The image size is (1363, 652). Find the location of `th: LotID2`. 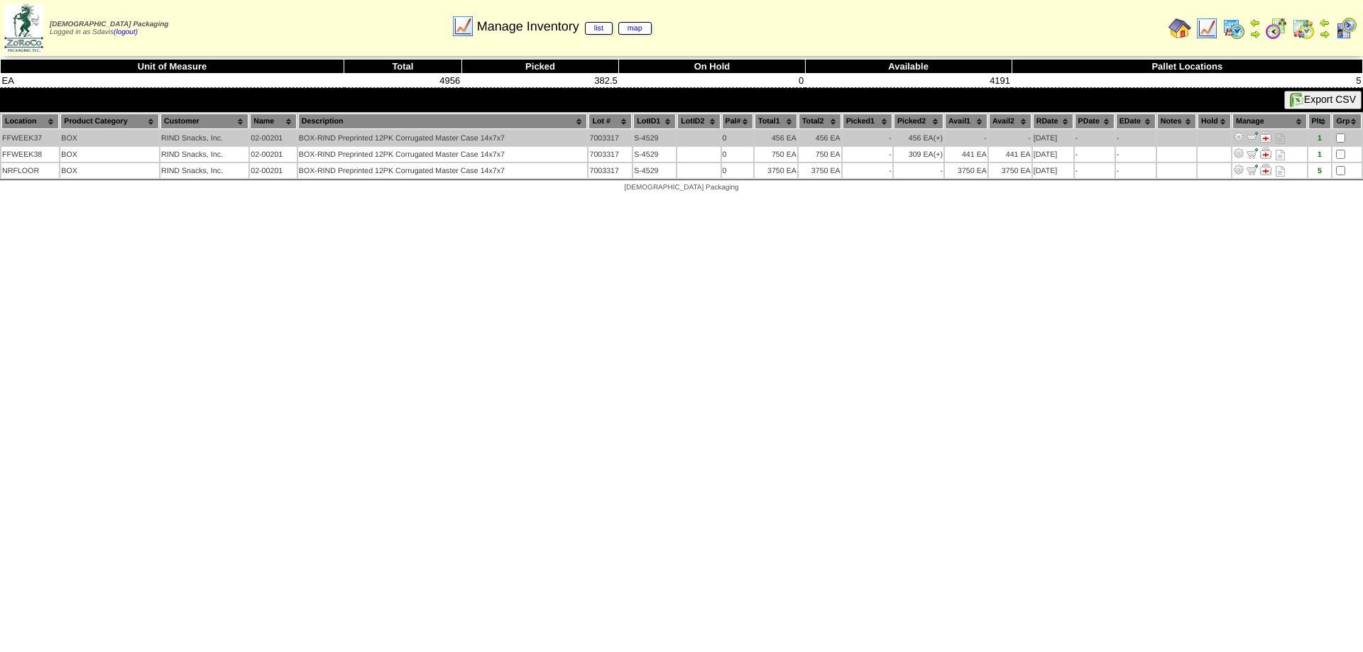

th: LotID2 is located at coordinates (698, 121).